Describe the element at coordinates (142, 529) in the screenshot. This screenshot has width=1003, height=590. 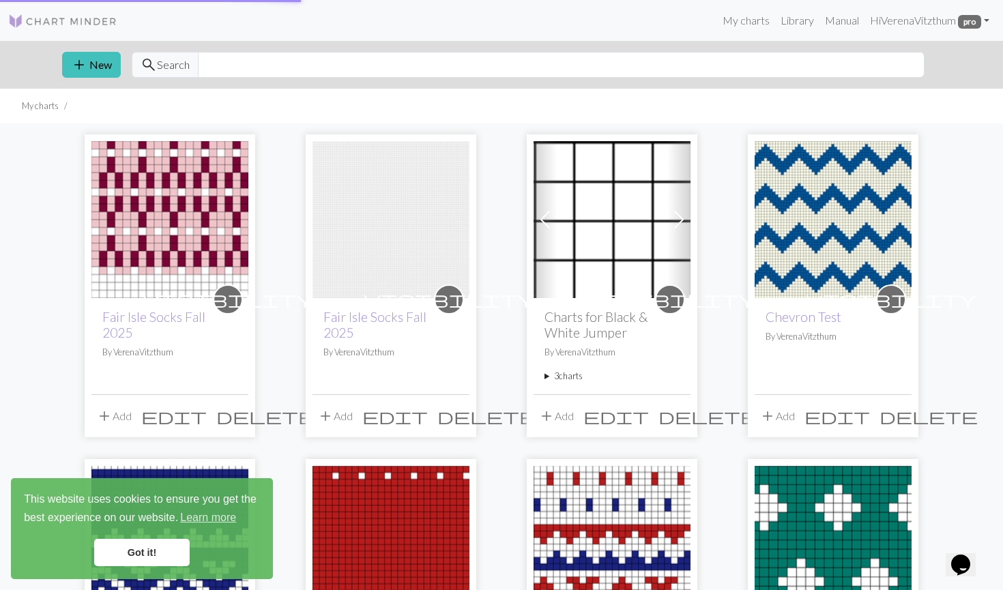
I see `div: cookieconsent` at that location.